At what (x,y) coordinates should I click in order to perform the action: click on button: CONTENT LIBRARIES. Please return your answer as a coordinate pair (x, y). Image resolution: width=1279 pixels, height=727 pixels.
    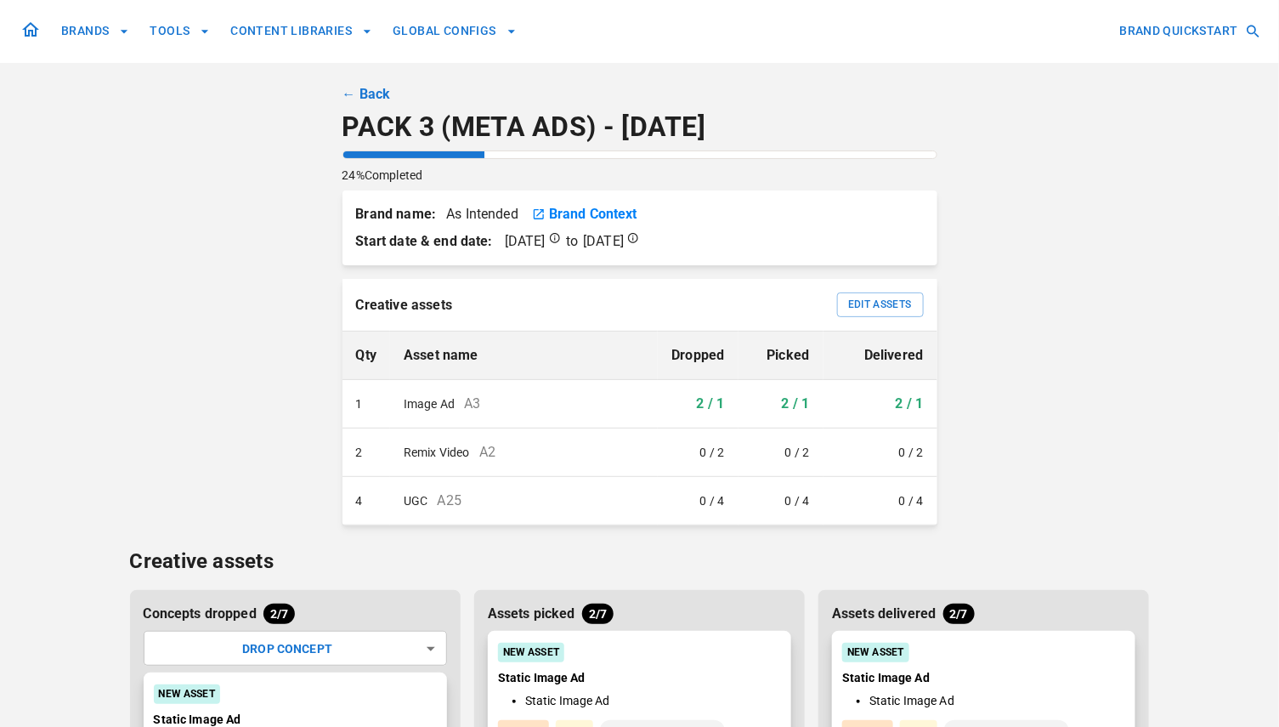
    Looking at the image, I should click on (301, 31).